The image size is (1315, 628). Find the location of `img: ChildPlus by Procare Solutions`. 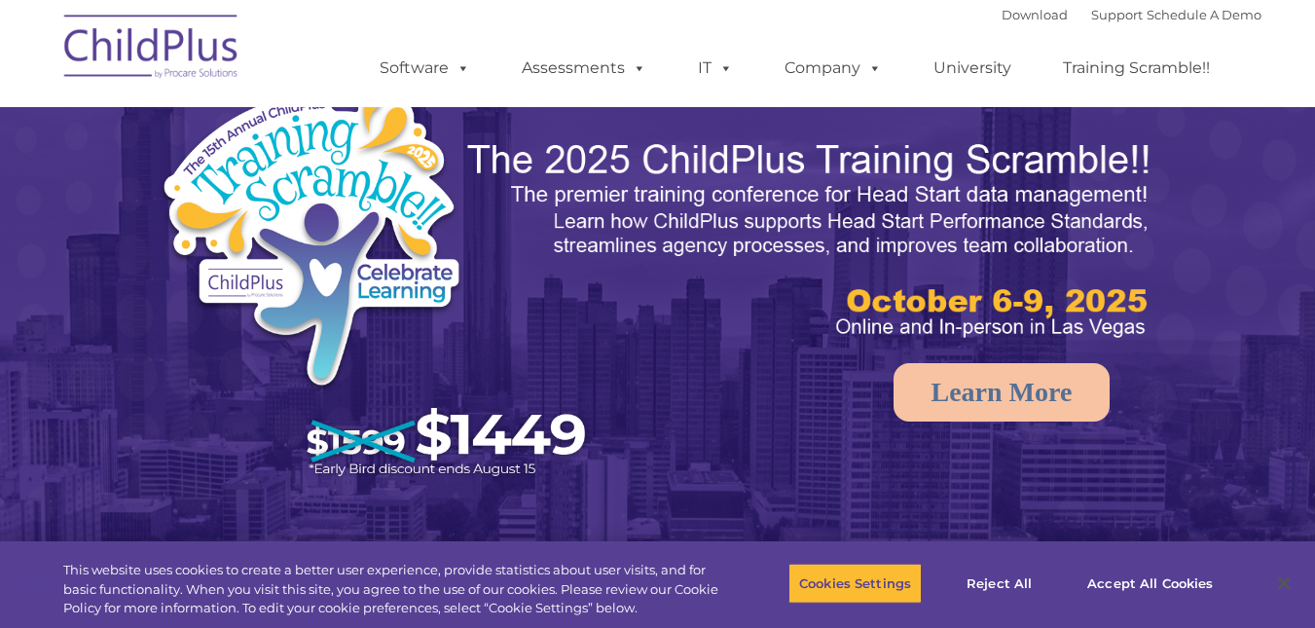

img: ChildPlus by Procare Solutions is located at coordinates (152, 50).